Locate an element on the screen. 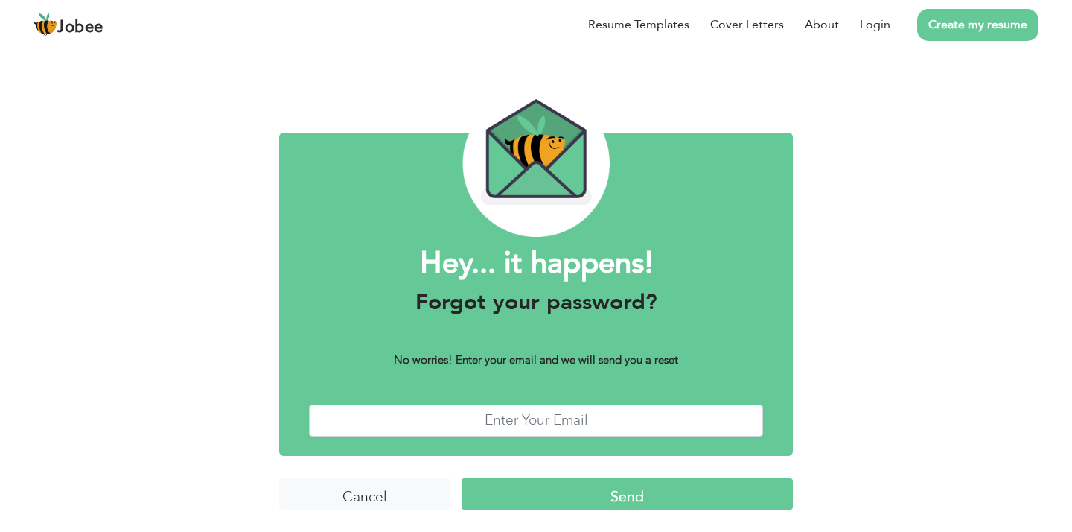 The height and width of the screenshot is (532, 1072). input: Cancel is located at coordinates (365, 494).